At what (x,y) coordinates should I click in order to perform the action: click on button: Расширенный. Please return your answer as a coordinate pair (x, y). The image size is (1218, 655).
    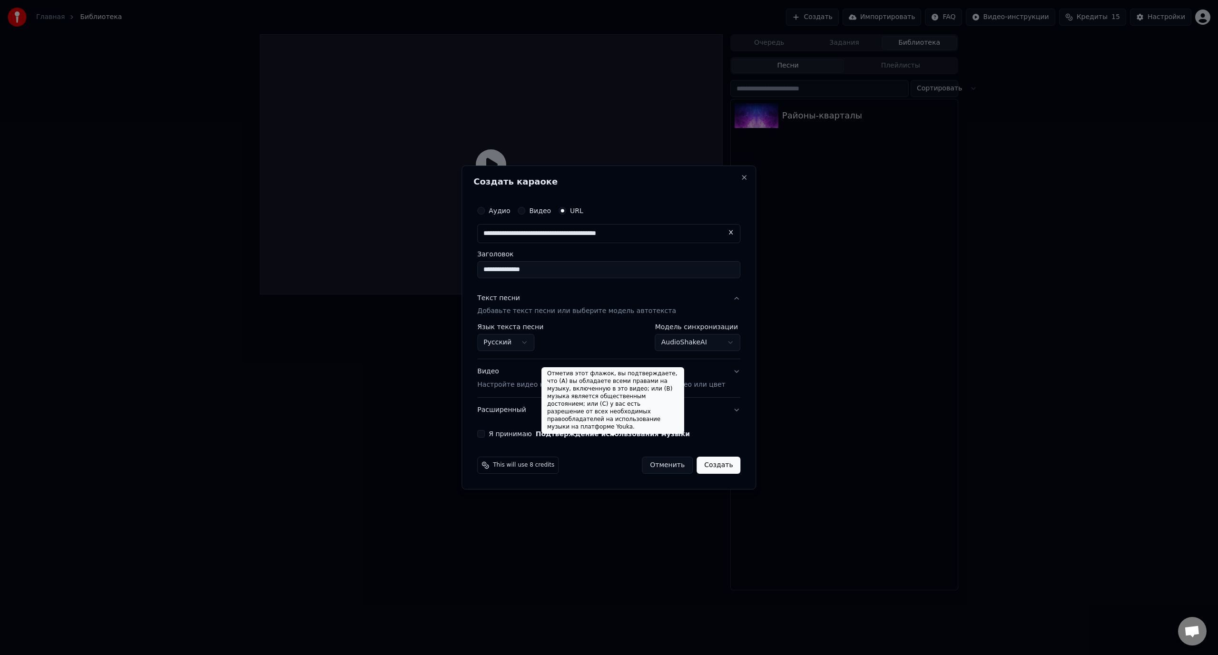
    Looking at the image, I should click on (609, 410).